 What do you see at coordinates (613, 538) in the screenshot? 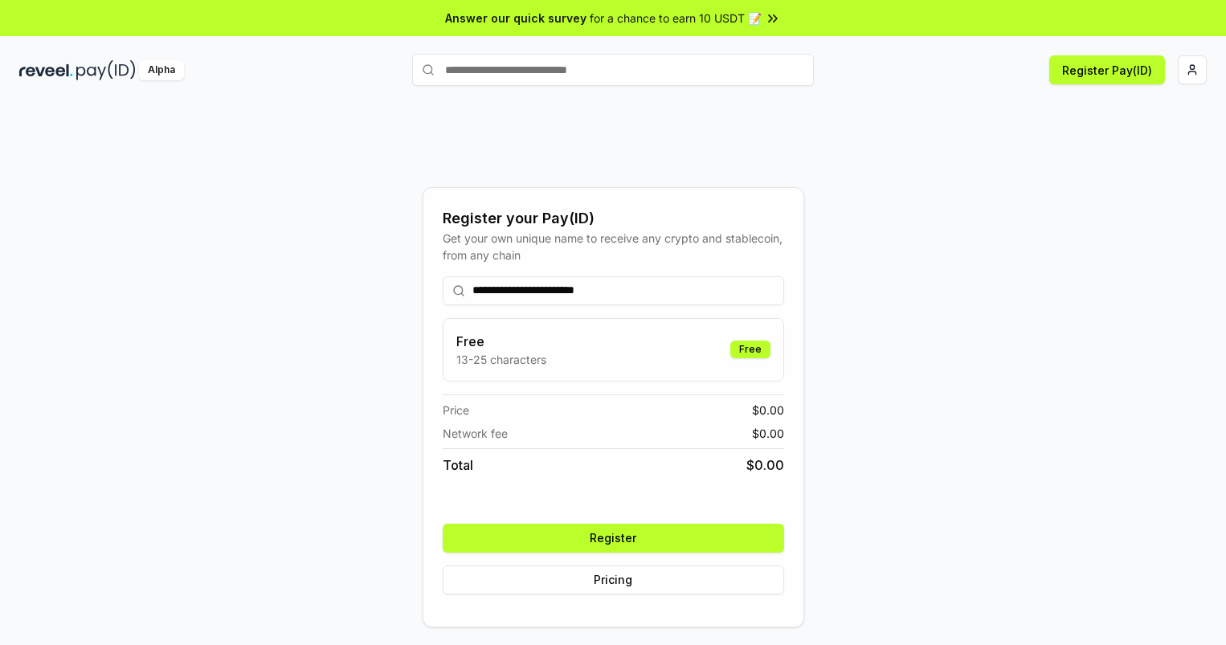
I see `button: Register` at bounding box center [613, 538].